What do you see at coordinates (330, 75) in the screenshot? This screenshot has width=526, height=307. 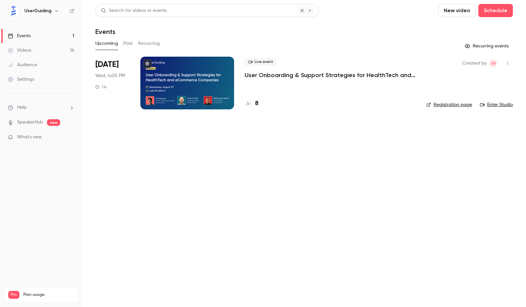 I see `p: User Onboarding & Support Strategies for HealthTech and eCommerce Companies` at bounding box center [330, 75].